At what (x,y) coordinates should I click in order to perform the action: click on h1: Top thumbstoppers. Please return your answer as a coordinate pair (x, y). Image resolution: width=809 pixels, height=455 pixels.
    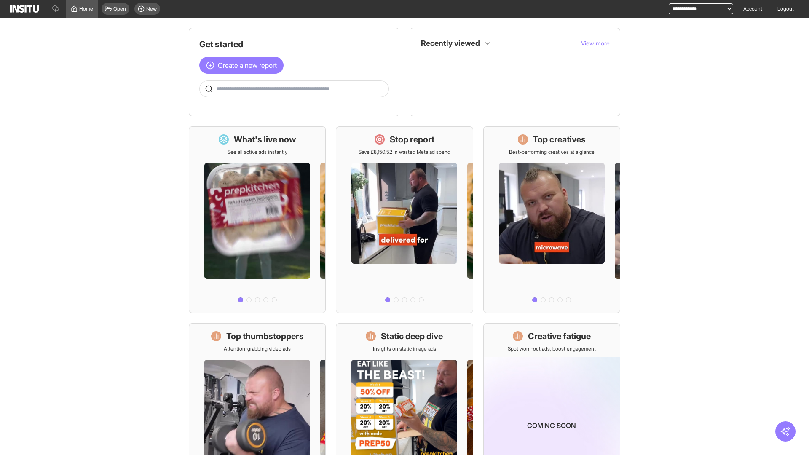
    Looking at the image, I should click on (265, 336).